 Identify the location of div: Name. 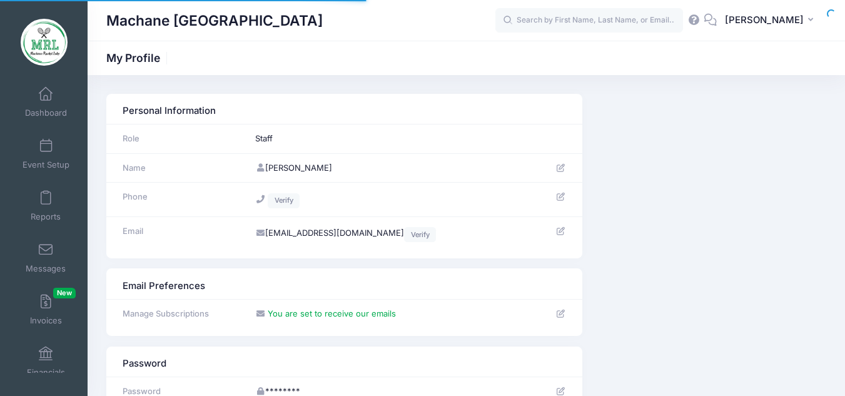
(179, 168).